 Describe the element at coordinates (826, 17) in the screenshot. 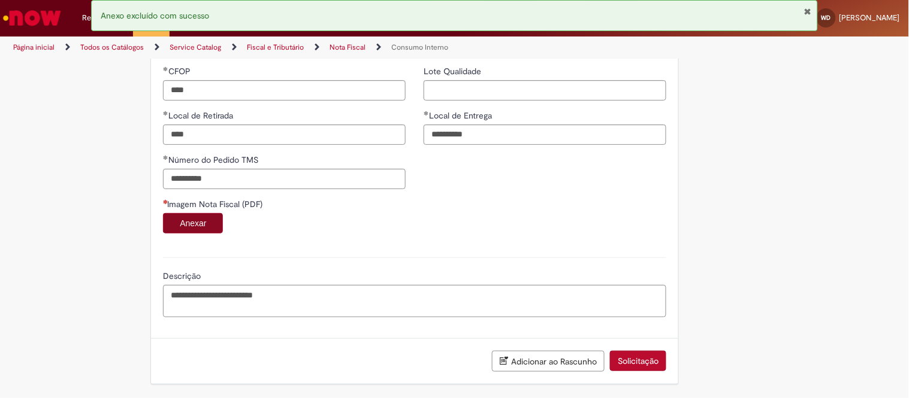

I see `span: WD` at that location.